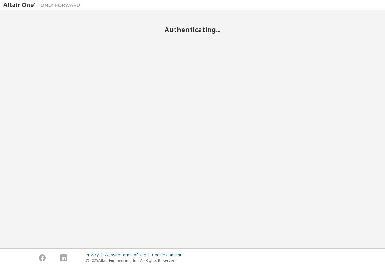  What do you see at coordinates (128, 255) in the screenshot?
I see `div: Website Terms of Use` at bounding box center [128, 255].